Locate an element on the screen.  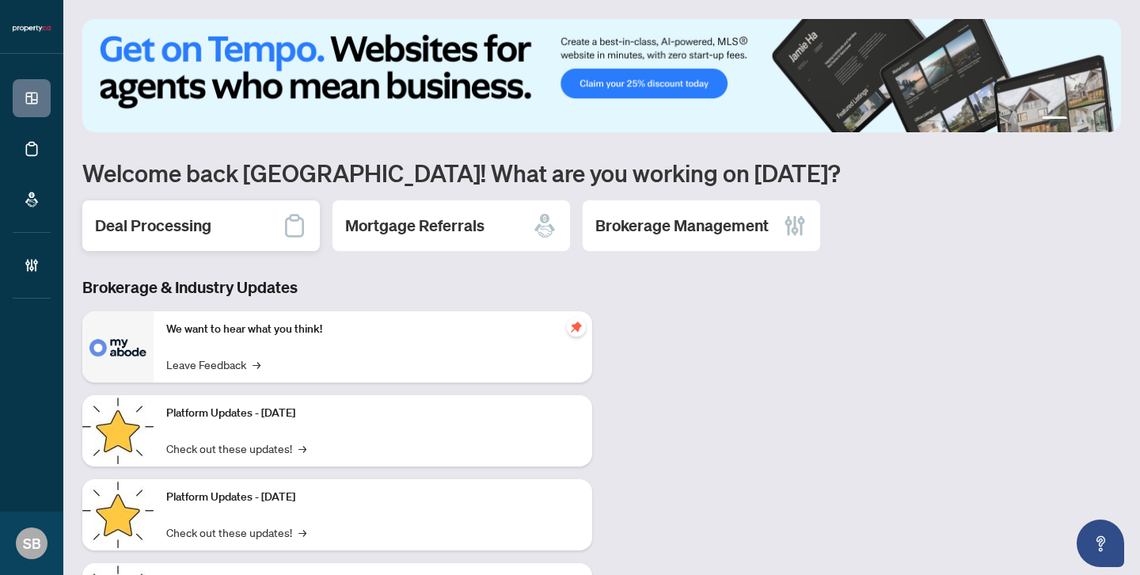
img: Platform Updates - July 21, 2025 is located at coordinates (118, 431).